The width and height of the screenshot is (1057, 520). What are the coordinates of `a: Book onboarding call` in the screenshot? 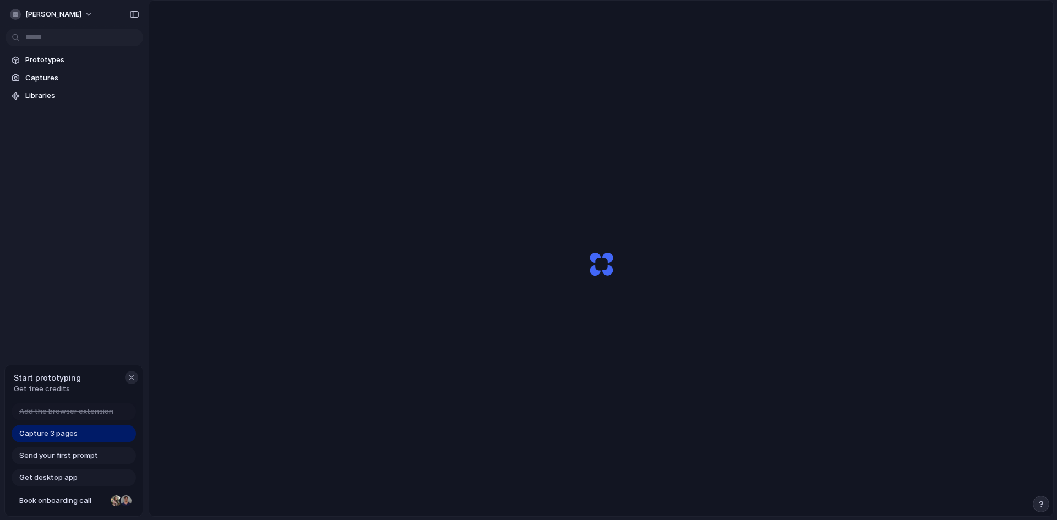 It's located at (74, 501).